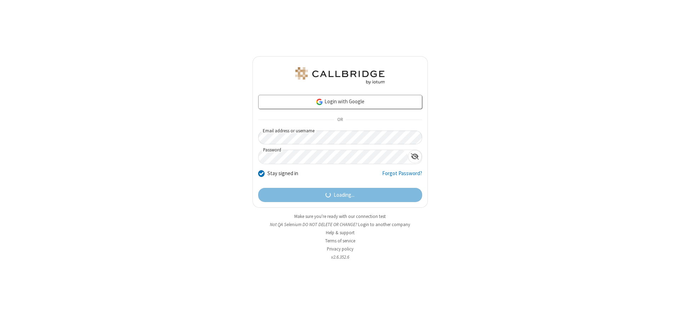 This screenshot has height=322, width=680. What do you see at coordinates (340, 137) in the screenshot?
I see `input: Email address or username` at bounding box center [340, 137].